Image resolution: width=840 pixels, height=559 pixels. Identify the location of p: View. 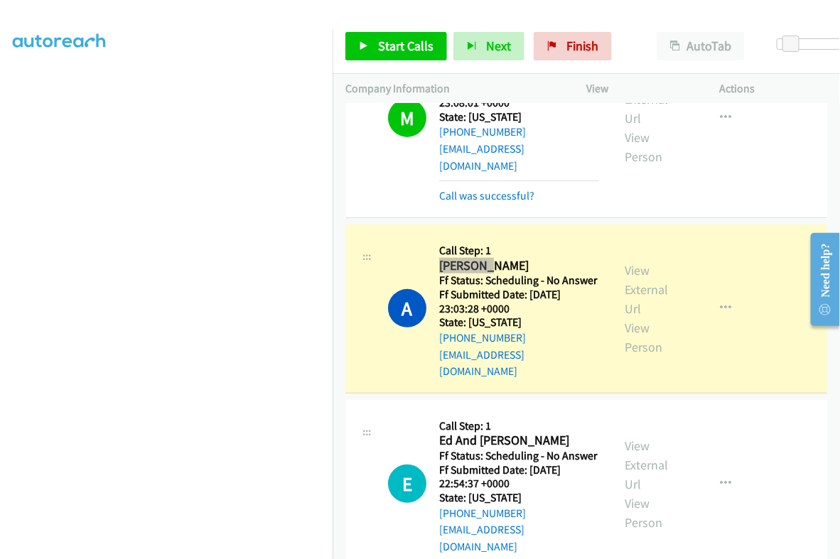
(640, 89).